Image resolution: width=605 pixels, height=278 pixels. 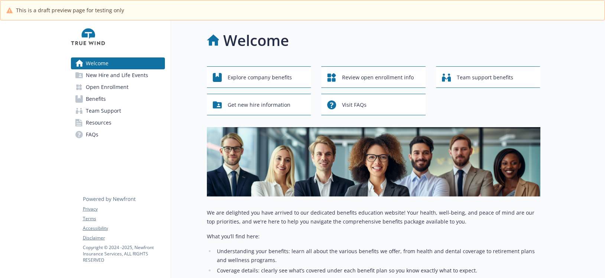 I want to click on p: Copyright © 2024 - 2025 , Newfront Insurance Services, ALL RIGHTS RESERVED, so click(x=124, y=254).